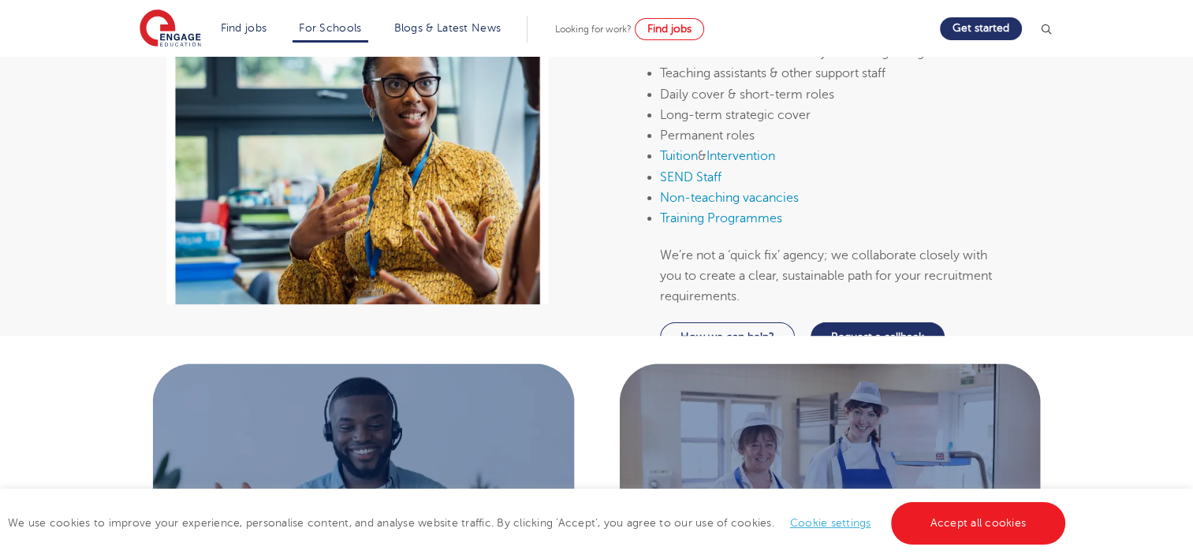  Describe the element at coordinates (727, 338) in the screenshot. I see `a: How we can help?` at that location.